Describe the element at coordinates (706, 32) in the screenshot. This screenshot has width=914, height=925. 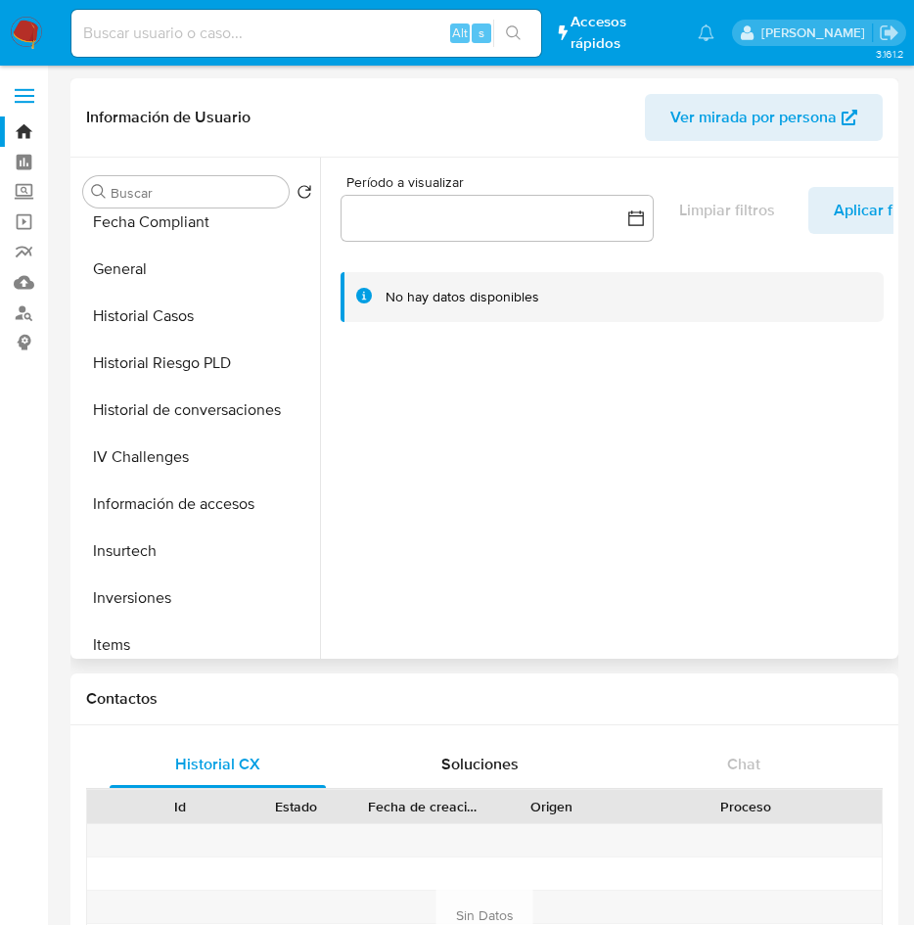
I see `a: Notificaciones` at that location.